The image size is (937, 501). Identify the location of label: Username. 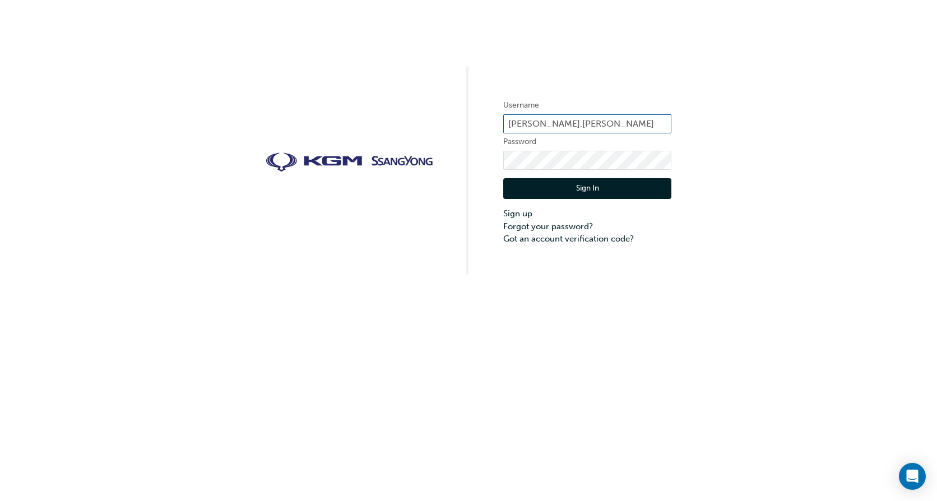
(587, 105).